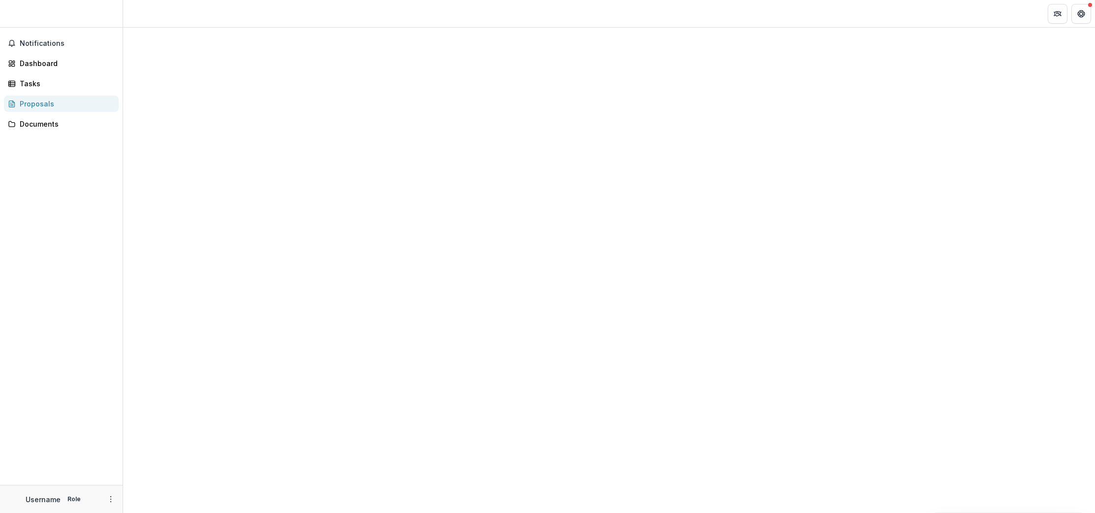 The height and width of the screenshot is (513, 1095). I want to click on a: Documents, so click(61, 124).